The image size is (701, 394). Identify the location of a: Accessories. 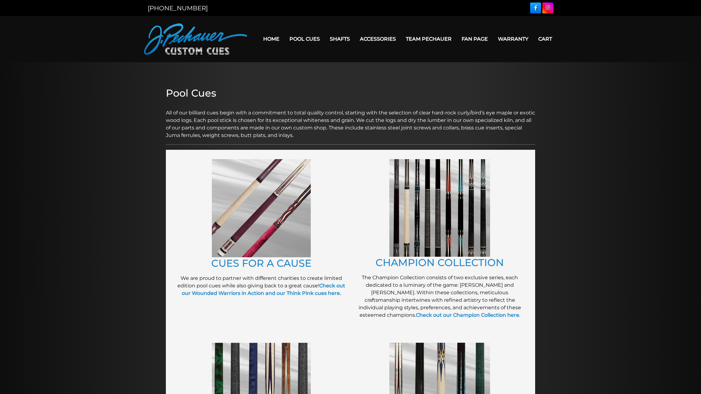
(378, 39).